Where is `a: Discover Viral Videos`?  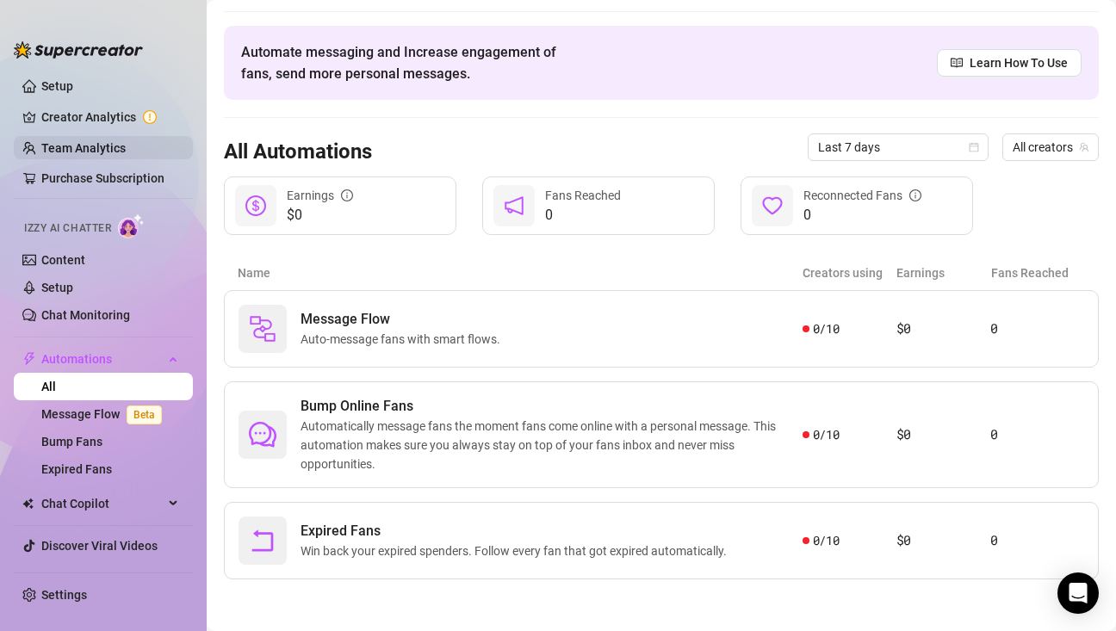 a: Discover Viral Videos is located at coordinates (99, 546).